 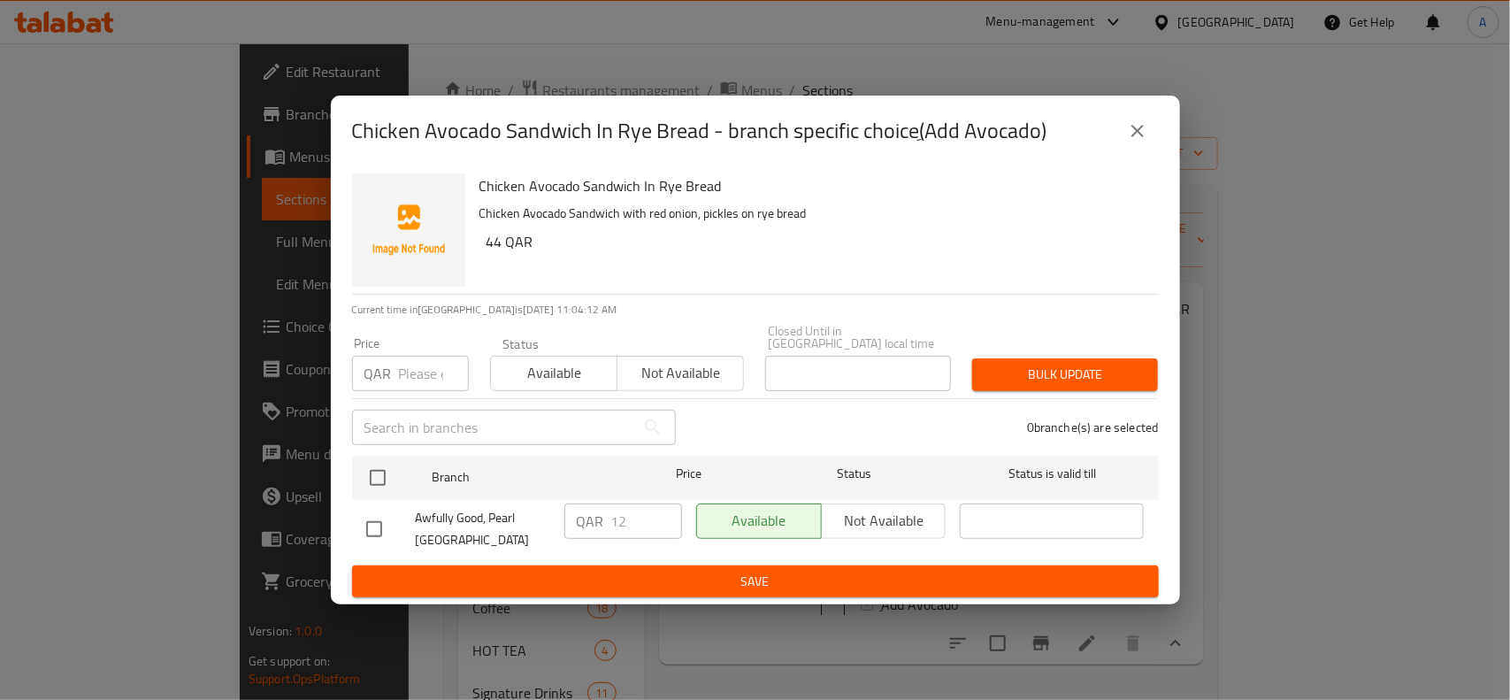 I want to click on button: Bulk update, so click(x=1065, y=374).